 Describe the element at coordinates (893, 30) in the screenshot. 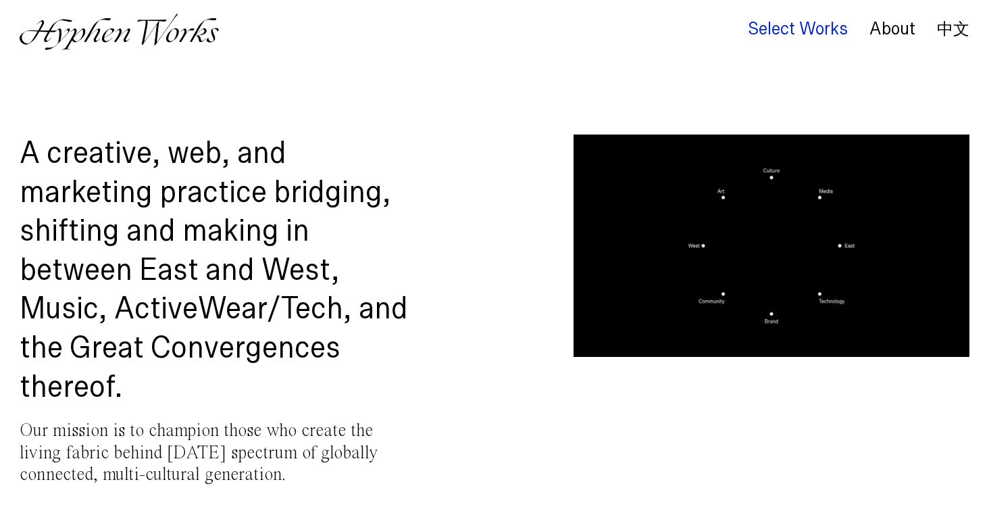

I see `a: About` at that location.